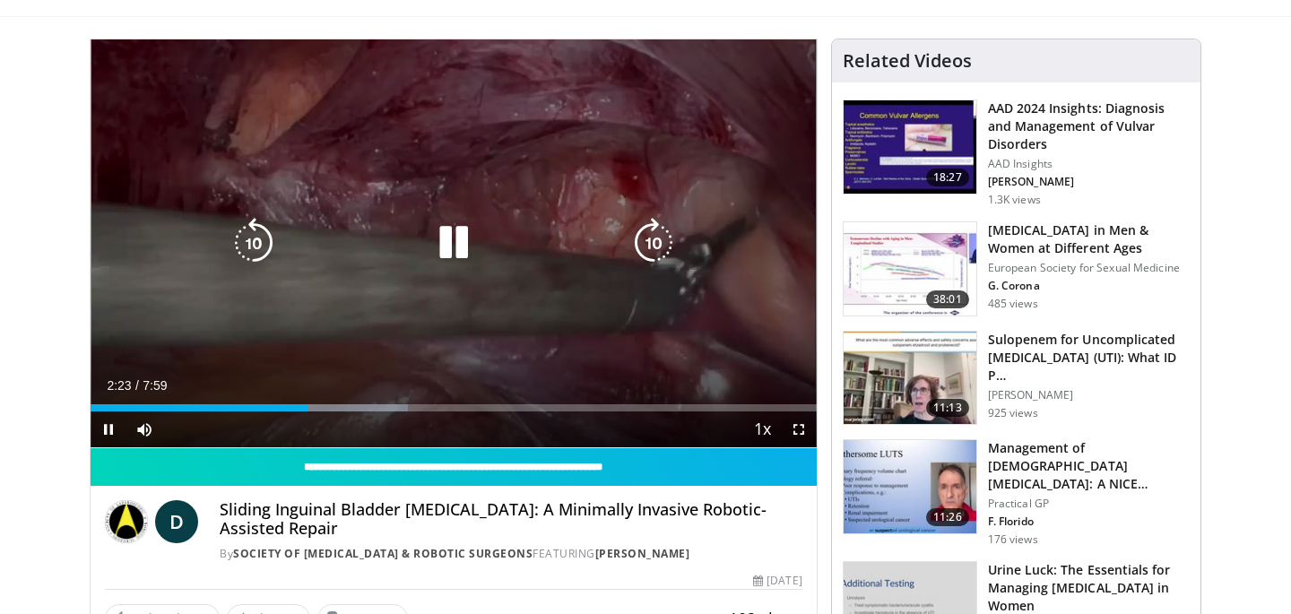 The image size is (1291, 614). Describe the element at coordinates (1088, 164) in the screenshot. I see `p: AAD Insights` at that location.